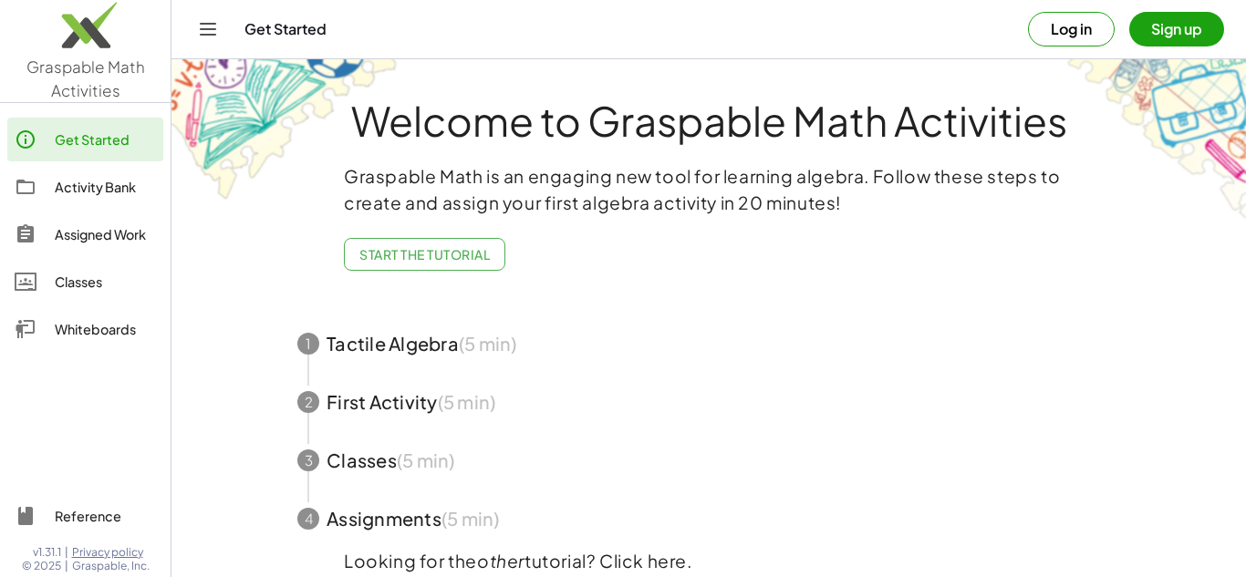  Describe the element at coordinates (85, 282) in the screenshot. I see `a: Classes` at that location.